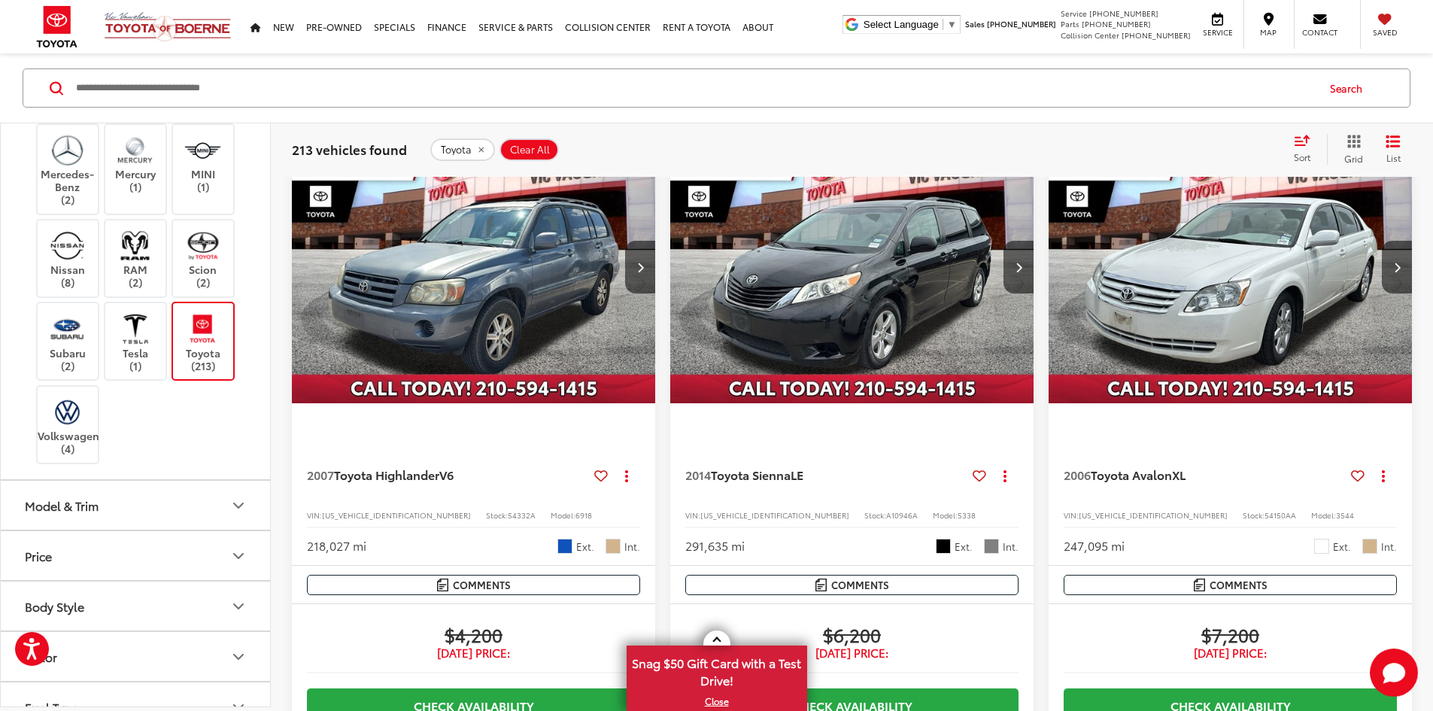 The width and height of the screenshot is (1433, 711). Describe the element at coordinates (168, 26) in the screenshot. I see `img: Vic Vaughan Toyota of Boerne` at that location.